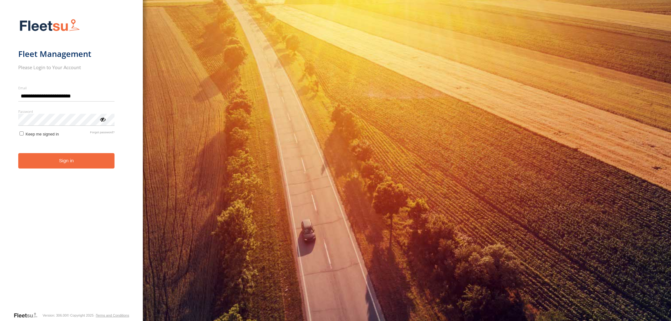 The image size is (671, 321). Describe the element at coordinates (102, 133) in the screenshot. I see `a: Forgot password?` at that location.